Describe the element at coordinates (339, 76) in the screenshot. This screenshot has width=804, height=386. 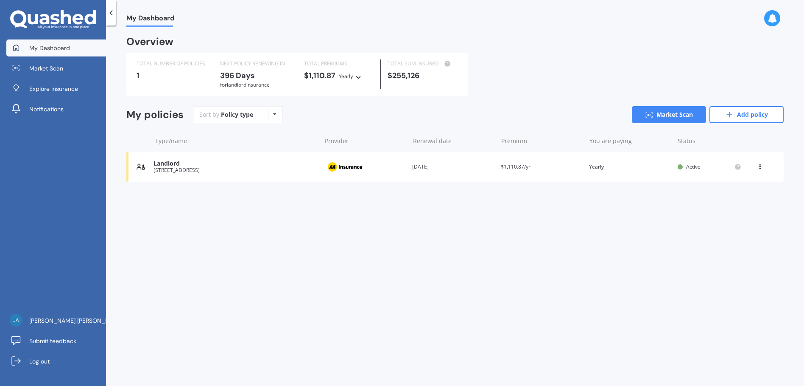
I see `div: $1,110.87` at that location.